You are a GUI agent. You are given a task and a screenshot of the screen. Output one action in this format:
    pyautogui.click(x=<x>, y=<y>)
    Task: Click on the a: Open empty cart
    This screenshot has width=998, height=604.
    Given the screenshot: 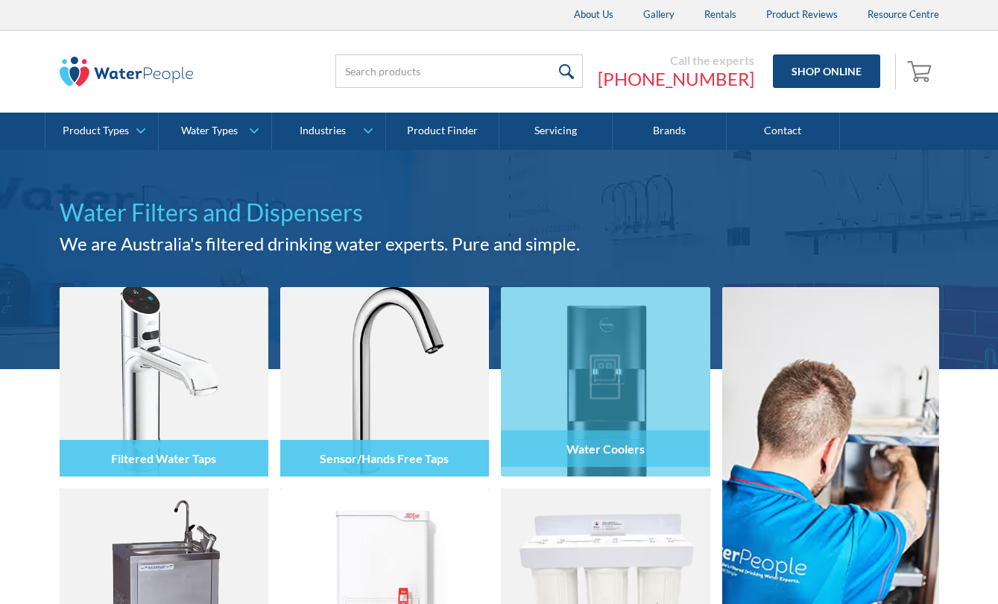 What is the action you would take?
    pyautogui.click(x=921, y=72)
    